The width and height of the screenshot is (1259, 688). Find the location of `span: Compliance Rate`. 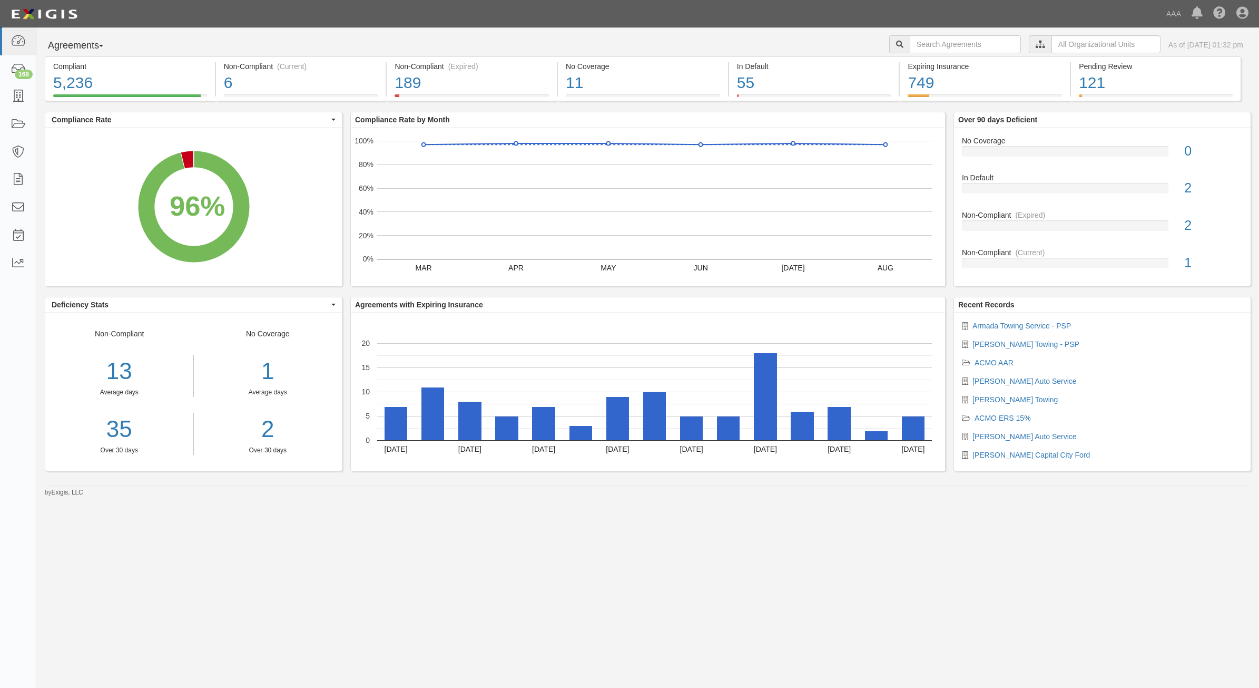

span: Compliance Rate is located at coordinates (190, 120).